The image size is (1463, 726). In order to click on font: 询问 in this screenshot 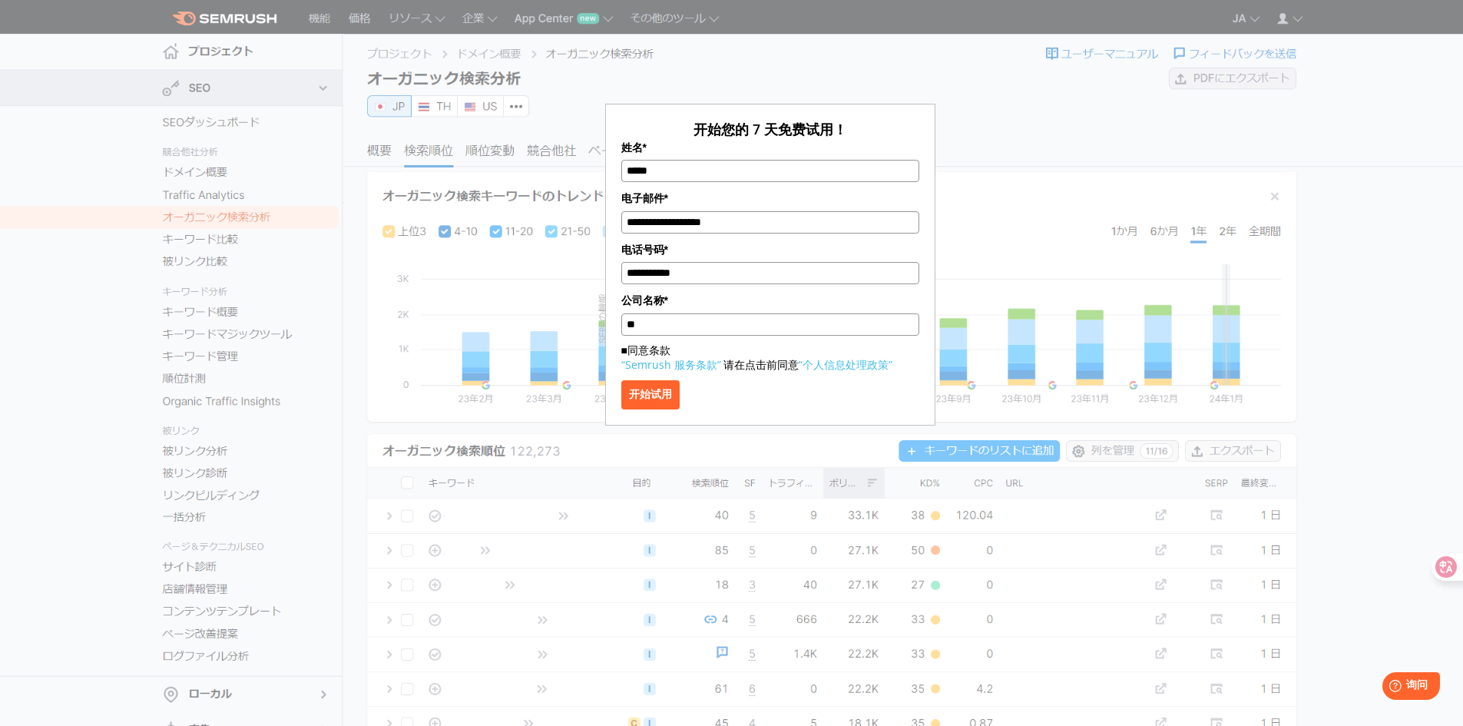, I will do `click(91, 18)`.